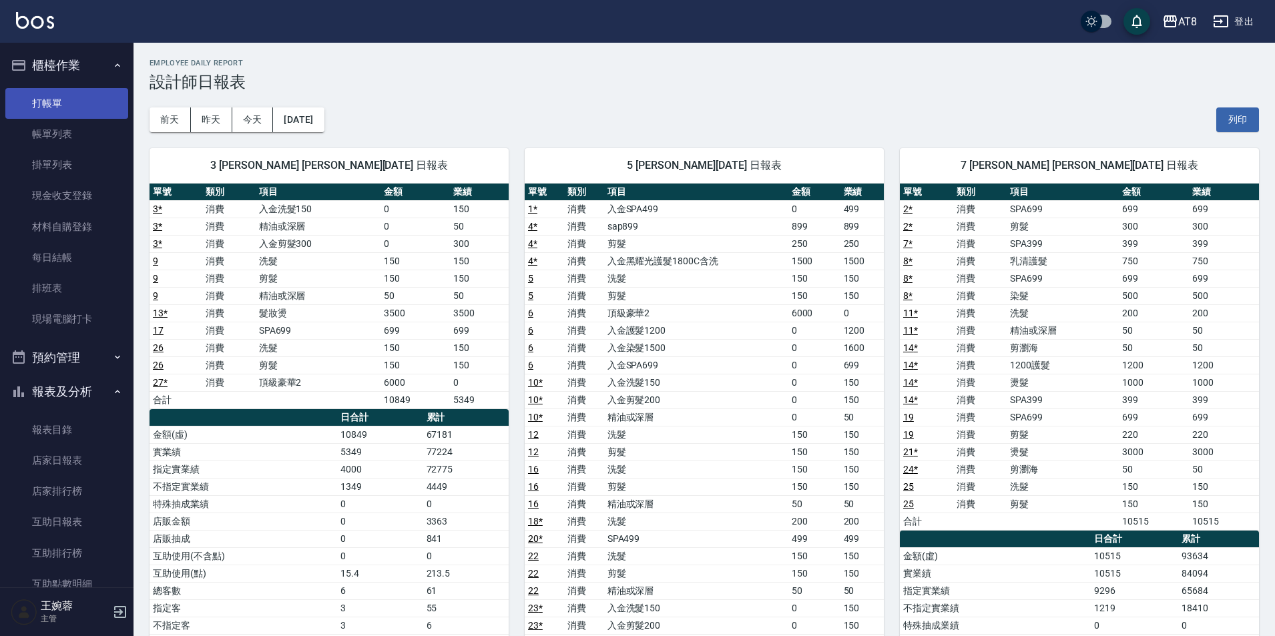  I want to click on td: 染髮, so click(1063, 296).